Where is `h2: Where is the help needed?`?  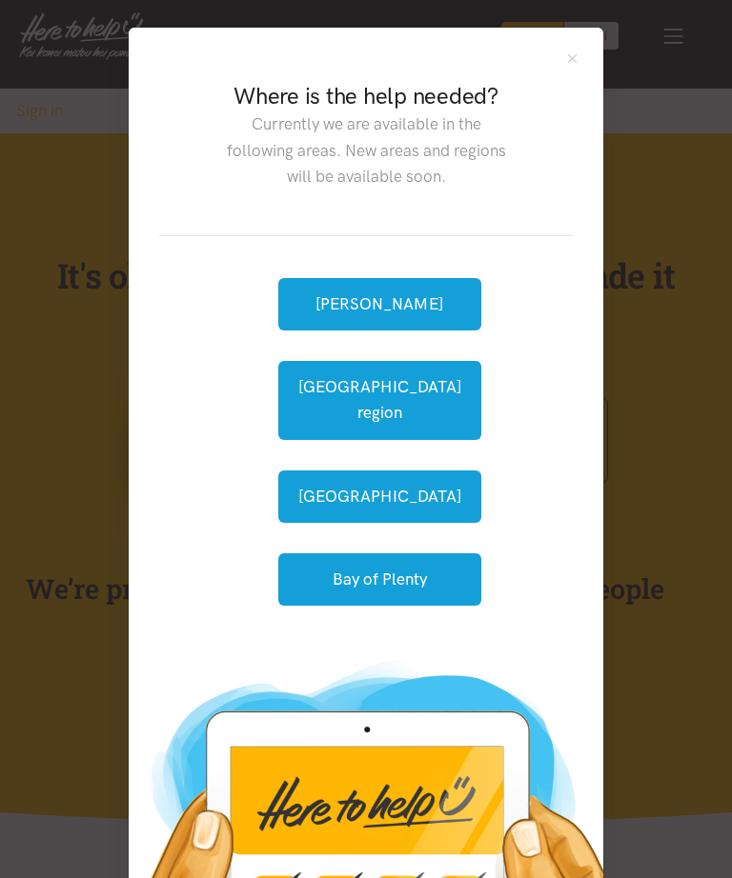 h2: Where is the help needed? is located at coordinates (366, 96).